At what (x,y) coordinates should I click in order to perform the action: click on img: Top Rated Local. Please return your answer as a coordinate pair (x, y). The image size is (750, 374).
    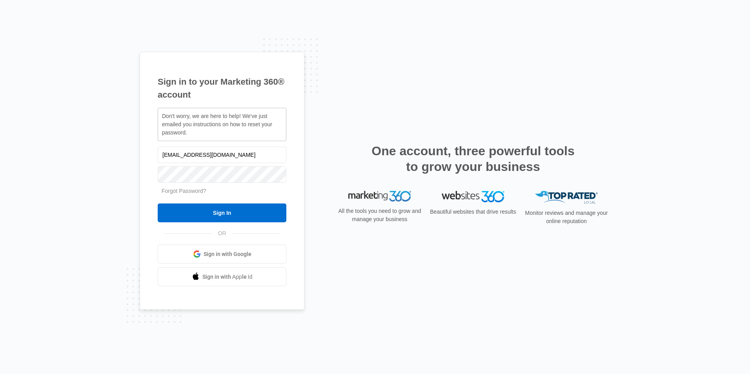
    Looking at the image, I should click on (567, 197).